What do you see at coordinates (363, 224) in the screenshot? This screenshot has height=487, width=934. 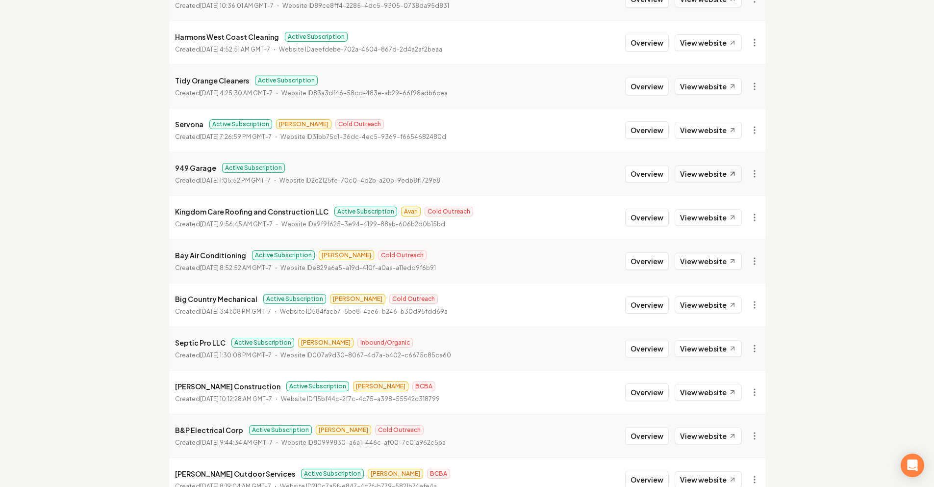 I see `p: Website ID a9f9f625-3e94-4199-88ab-606b2d0b15bd` at bounding box center [363, 224].